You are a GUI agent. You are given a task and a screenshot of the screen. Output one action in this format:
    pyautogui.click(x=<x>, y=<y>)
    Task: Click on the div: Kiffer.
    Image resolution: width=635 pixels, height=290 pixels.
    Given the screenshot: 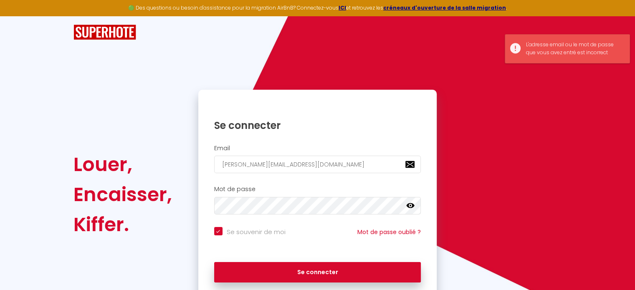 What is the action you would take?
    pyautogui.click(x=123, y=225)
    